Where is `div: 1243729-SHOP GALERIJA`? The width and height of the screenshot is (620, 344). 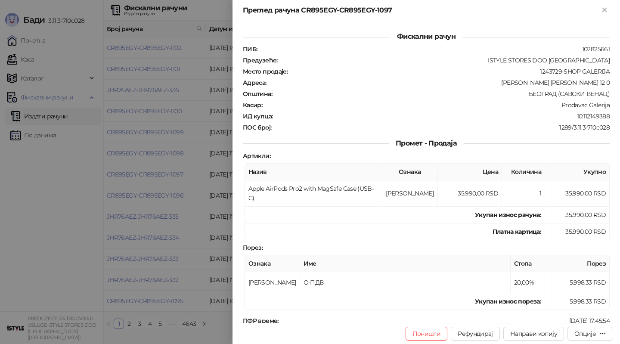
div: 1243729-SHOP GALERIJA is located at coordinates (449, 71).